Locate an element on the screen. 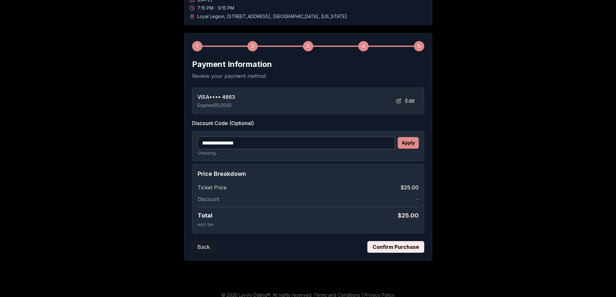  span: $25.00 is located at coordinates (410, 187).